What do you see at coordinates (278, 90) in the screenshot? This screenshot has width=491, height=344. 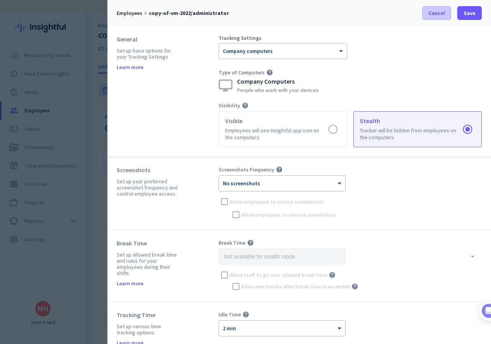 I see `div: People who work with your devices` at bounding box center [278, 90].